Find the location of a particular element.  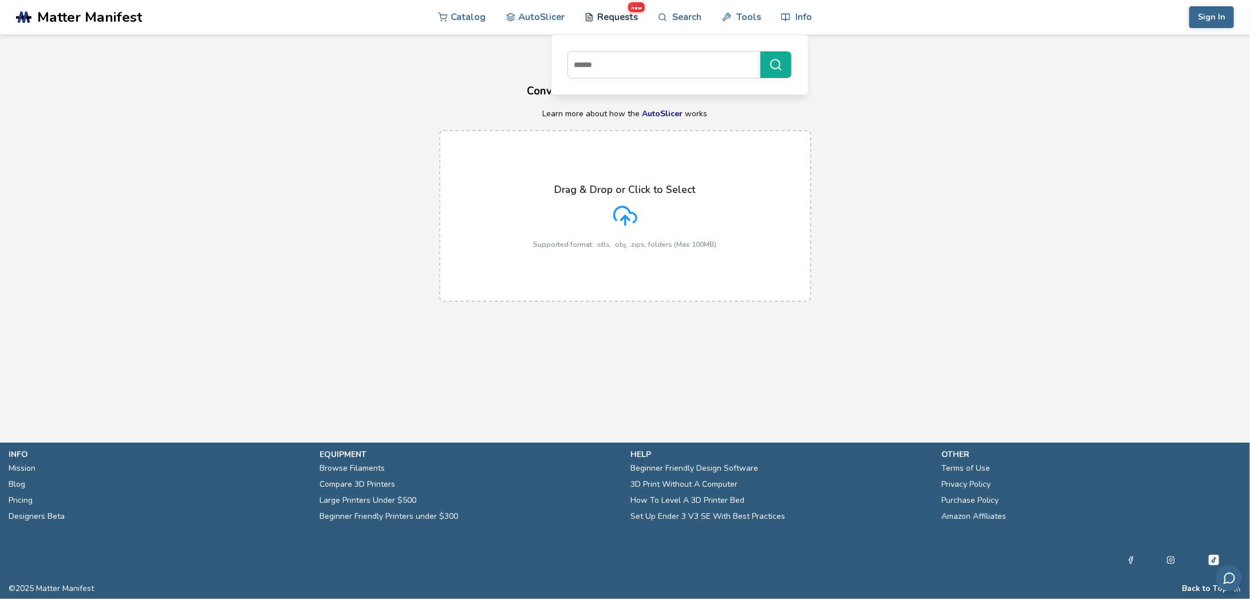

p: Drag & Drop or Click to Select is located at coordinates (625, 190).